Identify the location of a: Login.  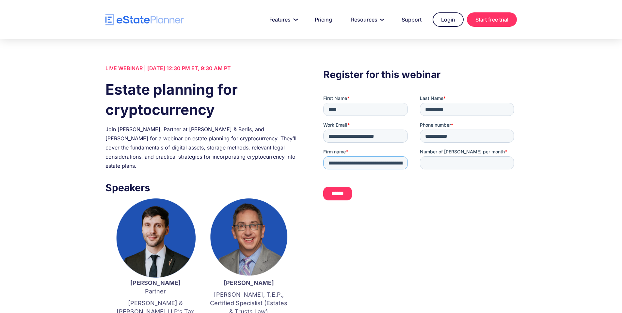
(448, 20).